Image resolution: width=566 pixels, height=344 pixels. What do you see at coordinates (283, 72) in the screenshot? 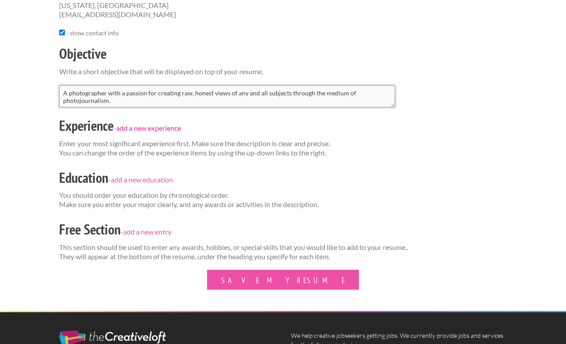
I see `p: Write a short objective that will be displayed on top of your resume.` at bounding box center [283, 72].